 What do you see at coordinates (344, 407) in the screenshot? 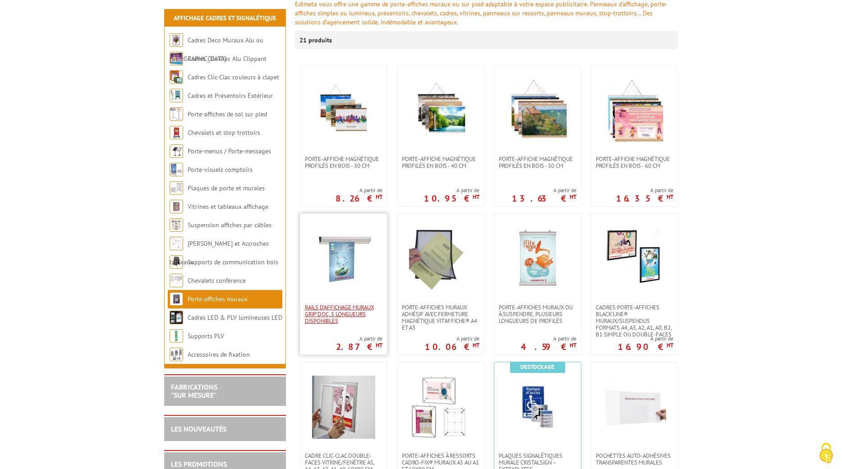
I see `img: Cadre clic-clac double-faces vitrine/fenêtre A5, A4, A3, A2, A1, A0, 60x80 cm` at bounding box center [344, 407].